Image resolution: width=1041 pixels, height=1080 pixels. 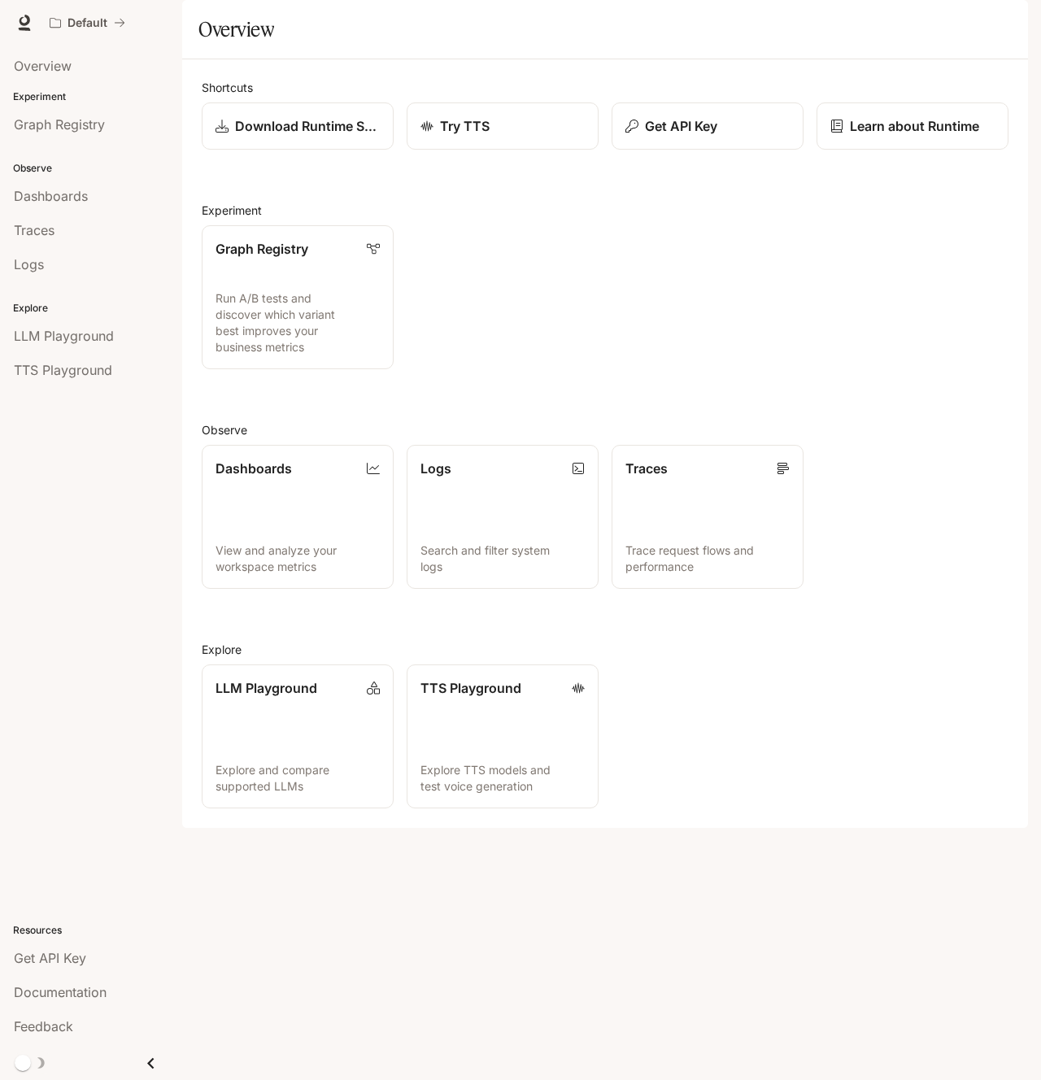 What do you see at coordinates (681, 126) in the screenshot?
I see `p: Get API Key` at bounding box center [681, 126].